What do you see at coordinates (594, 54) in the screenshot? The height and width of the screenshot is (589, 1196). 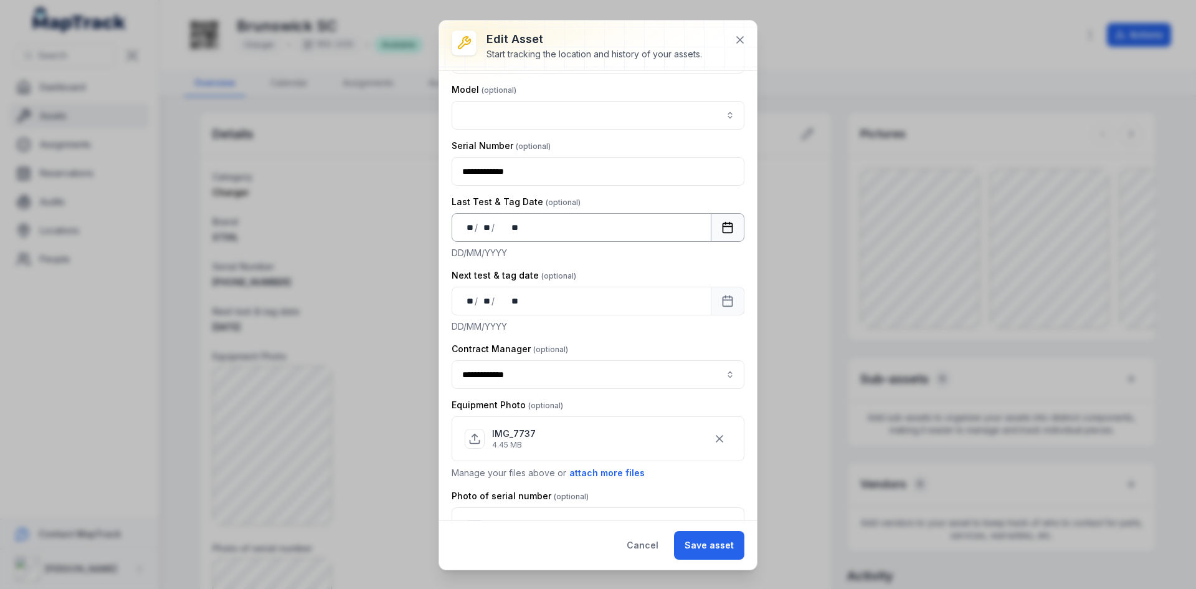 I see `div: Start tracking the location and history of your assets.` at bounding box center [594, 54].